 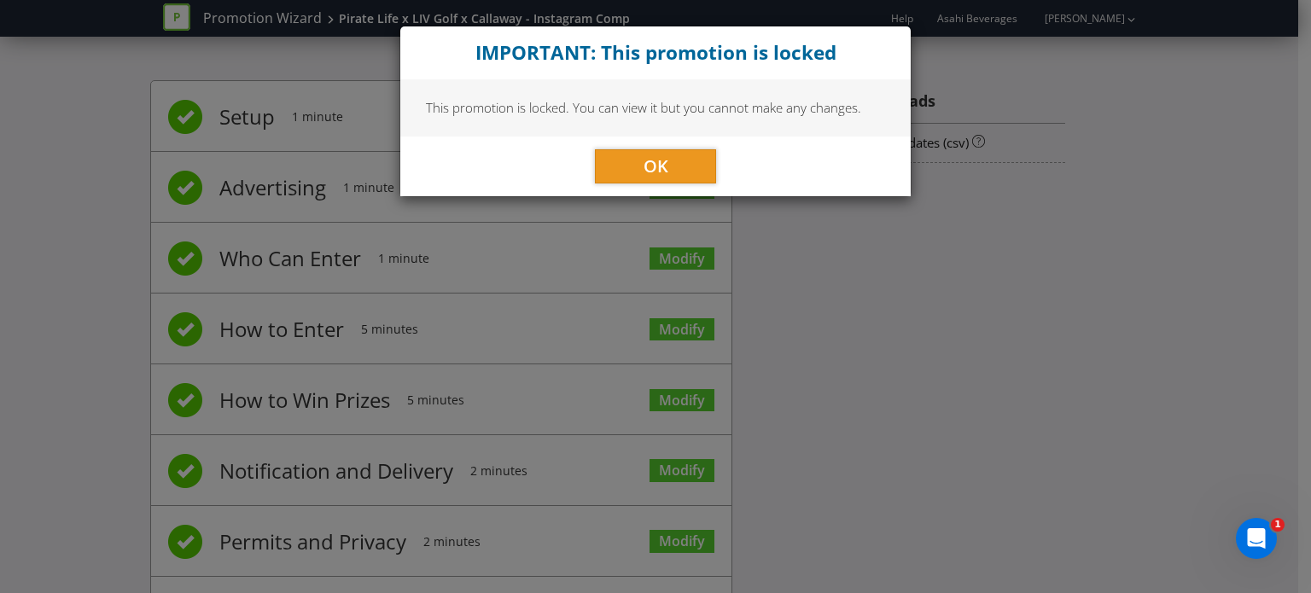 I want to click on span: 1, so click(x=1278, y=525).